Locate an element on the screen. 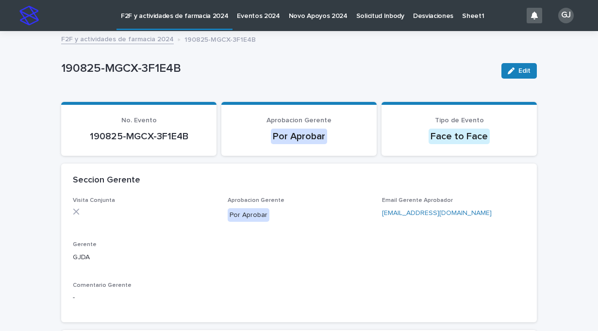  a: F2F y actividades de farmacia 2024 is located at coordinates (118, 38).